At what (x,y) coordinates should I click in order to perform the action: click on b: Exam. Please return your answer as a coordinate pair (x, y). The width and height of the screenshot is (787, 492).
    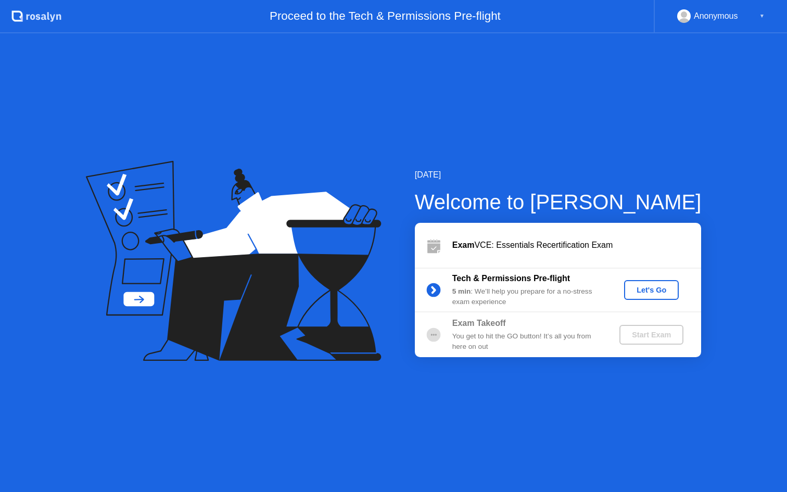
    Looking at the image, I should click on (463, 245).